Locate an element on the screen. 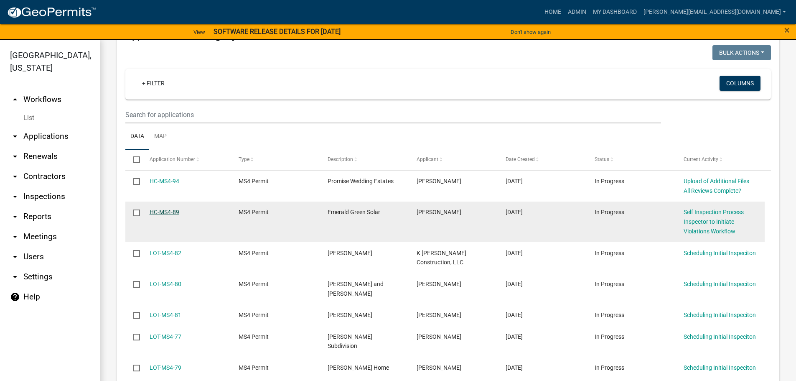 The width and height of the screenshot is (796, 381). a: LOT-MS4-81 is located at coordinates (165, 315).